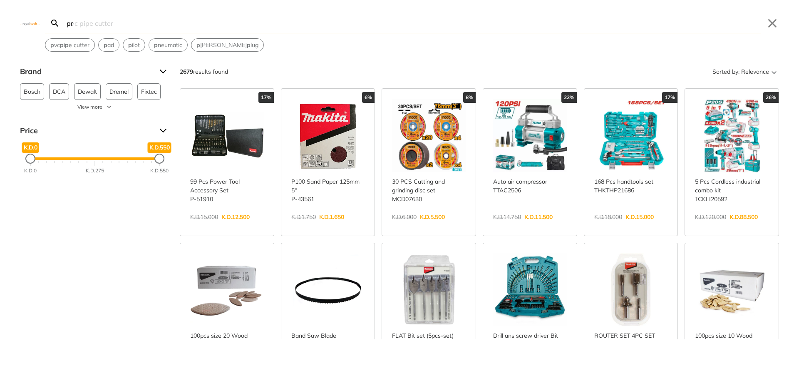 This screenshot has width=799, height=366. I want to click on button: Select suggestion: pvc pipe cutter, so click(70, 45).